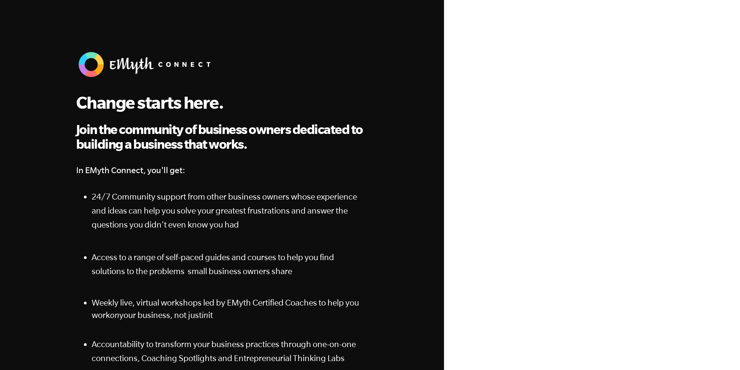 This screenshot has width=740, height=370. What do you see at coordinates (721, 352) in the screenshot?
I see `div: Chat Widget` at bounding box center [721, 352].